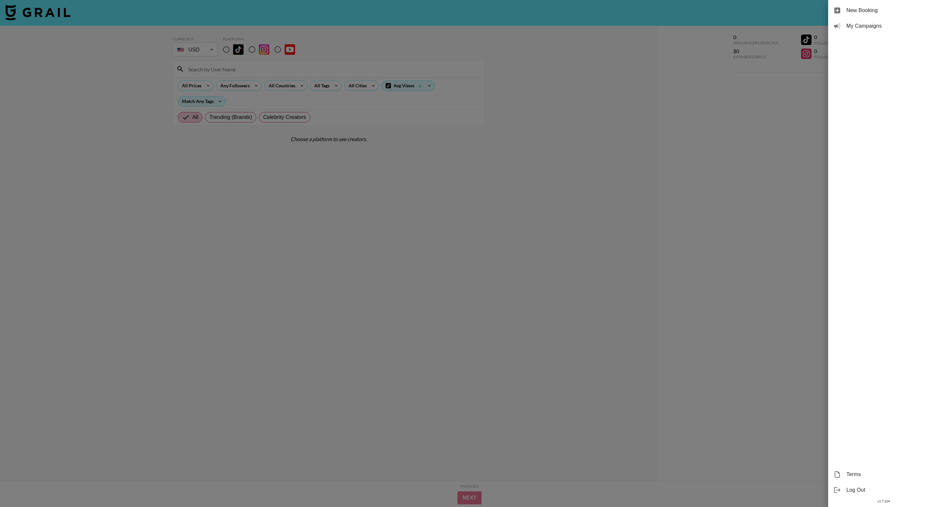  I want to click on div: My Campaigns, so click(883, 26).